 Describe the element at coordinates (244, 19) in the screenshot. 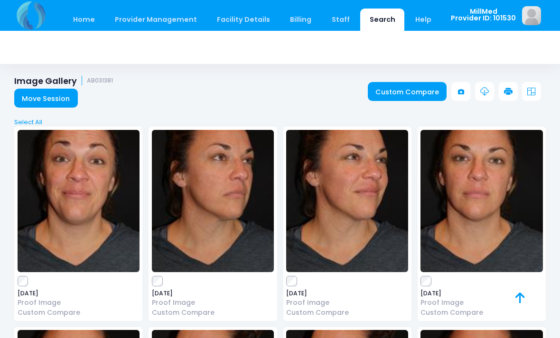

I see `a: Facility Details` at that location.